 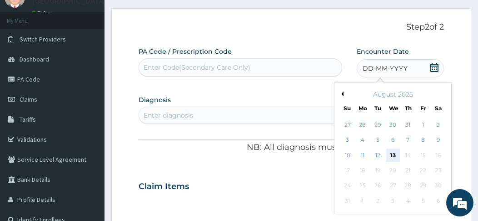 What do you see at coordinates (89, 103) in the screenshot?
I see `span: We're online!` at bounding box center [89, 103].